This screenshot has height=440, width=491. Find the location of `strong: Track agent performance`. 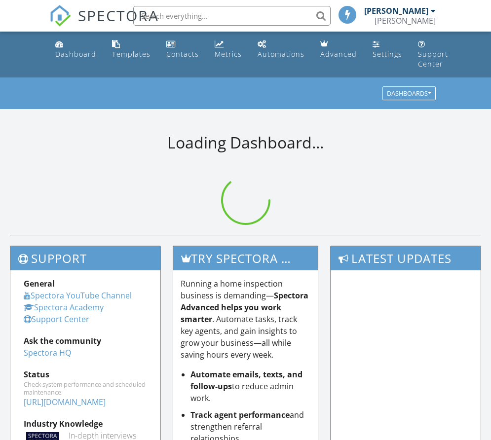

strong: Track agent performance is located at coordinates (240, 415).